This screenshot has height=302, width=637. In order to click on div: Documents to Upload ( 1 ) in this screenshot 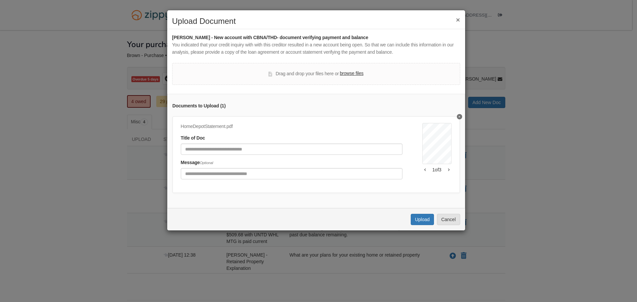, I will do `click(316, 106)`.